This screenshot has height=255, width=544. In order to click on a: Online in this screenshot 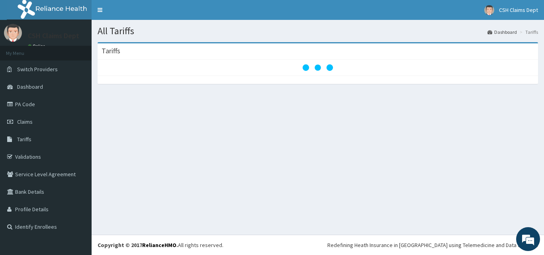, I will do `click(37, 46)`.